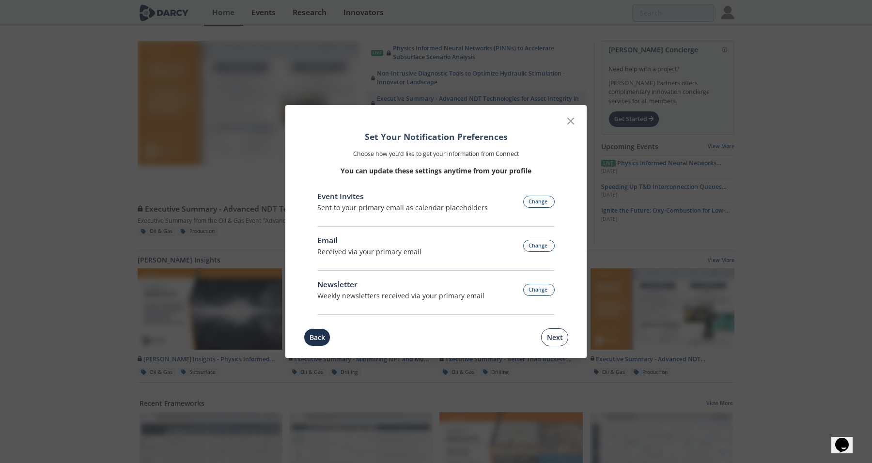  What do you see at coordinates (554, 337) in the screenshot?
I see `button: Next` at bounding box center [554, 337].